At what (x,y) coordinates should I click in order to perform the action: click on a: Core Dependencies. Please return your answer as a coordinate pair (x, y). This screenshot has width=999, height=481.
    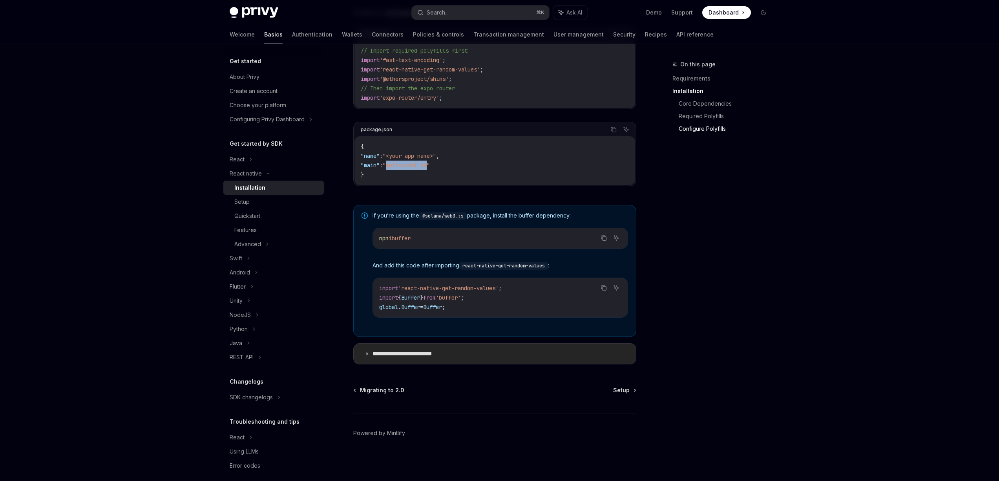
    Looking at the image, I should click on (728, 104).